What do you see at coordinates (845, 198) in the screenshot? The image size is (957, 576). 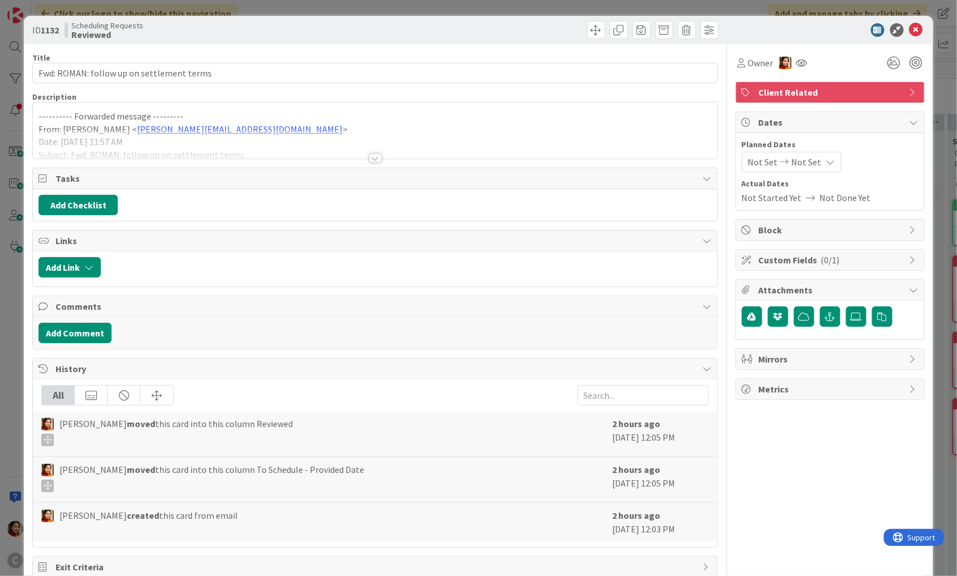 I see `span: Not Done Yet` at bounding box center [845, 198].